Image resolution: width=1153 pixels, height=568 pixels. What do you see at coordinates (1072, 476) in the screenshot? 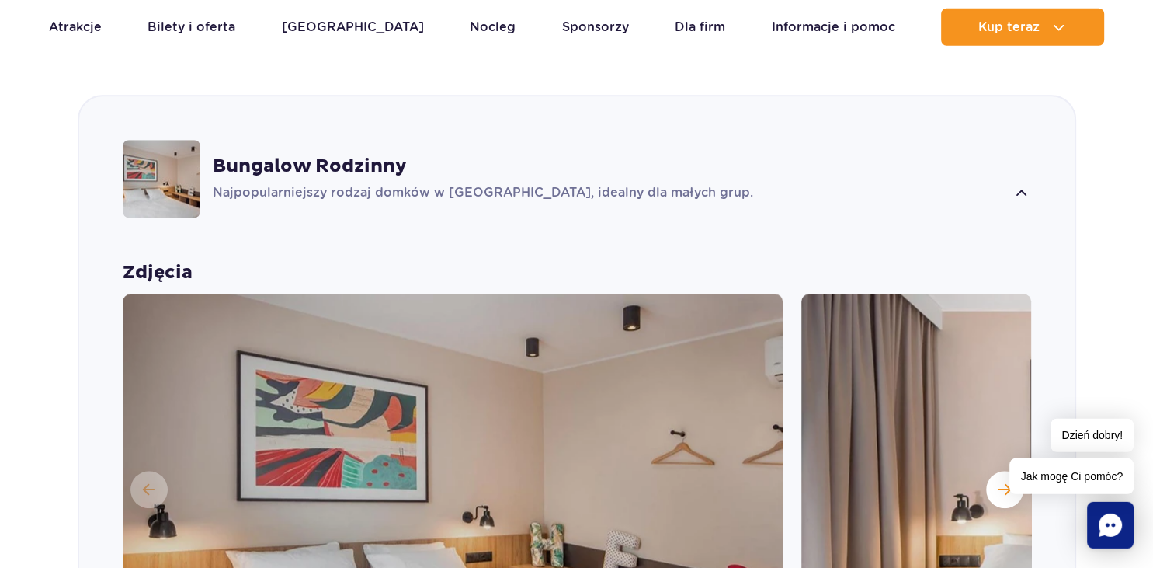
I see `span: Jak mogę Ci pomóc?` at bounding box center [1072, 476].